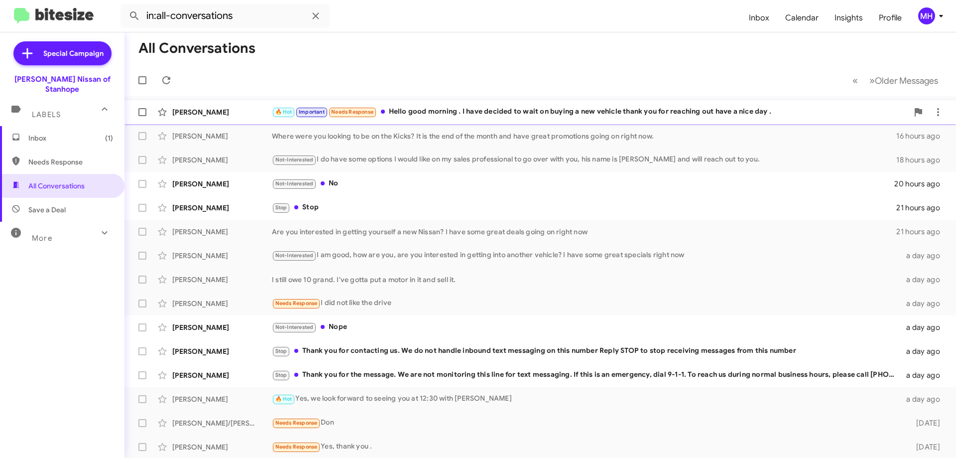 This screenshot has width=956, height=458. I want to click on div: Are you interested in getting yourself a new Nissan? I have some great deals going on right now, so click(584, 232).